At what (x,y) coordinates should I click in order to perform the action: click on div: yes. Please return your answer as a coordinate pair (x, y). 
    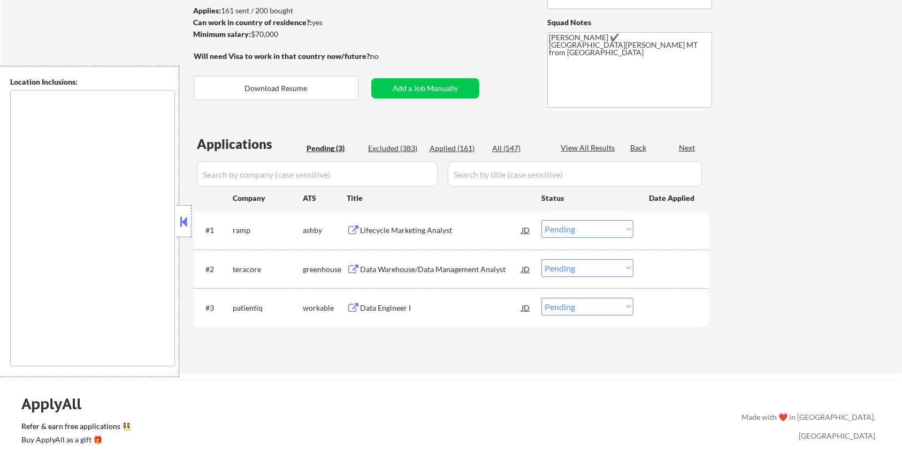
    Looking at the image, I should click on (280, 22).